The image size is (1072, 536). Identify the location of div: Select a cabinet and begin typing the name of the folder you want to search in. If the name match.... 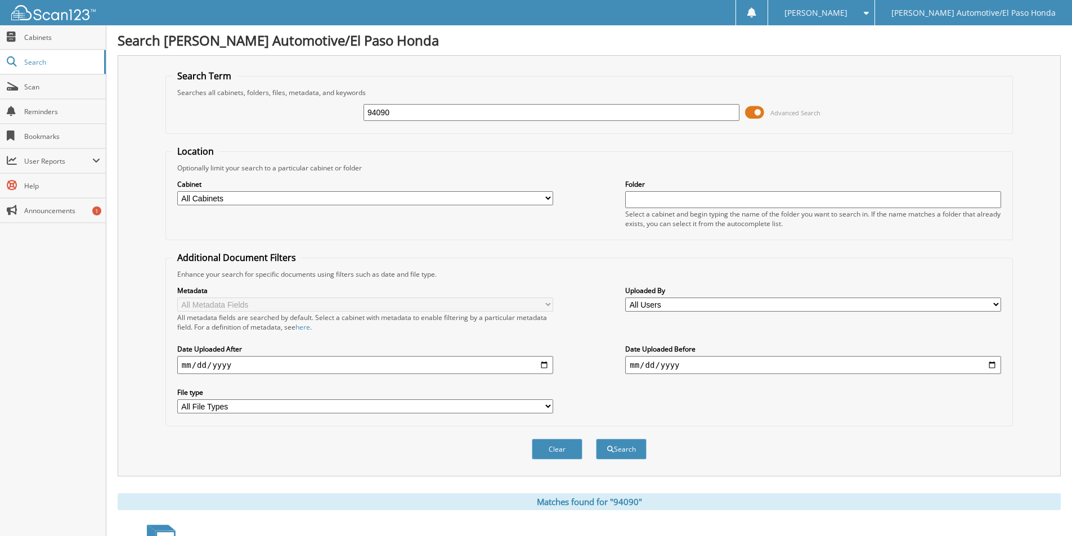
(813, 219).